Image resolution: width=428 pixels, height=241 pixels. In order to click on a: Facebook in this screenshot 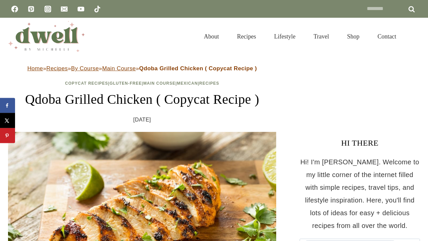, I will do `click(15, 9)`.